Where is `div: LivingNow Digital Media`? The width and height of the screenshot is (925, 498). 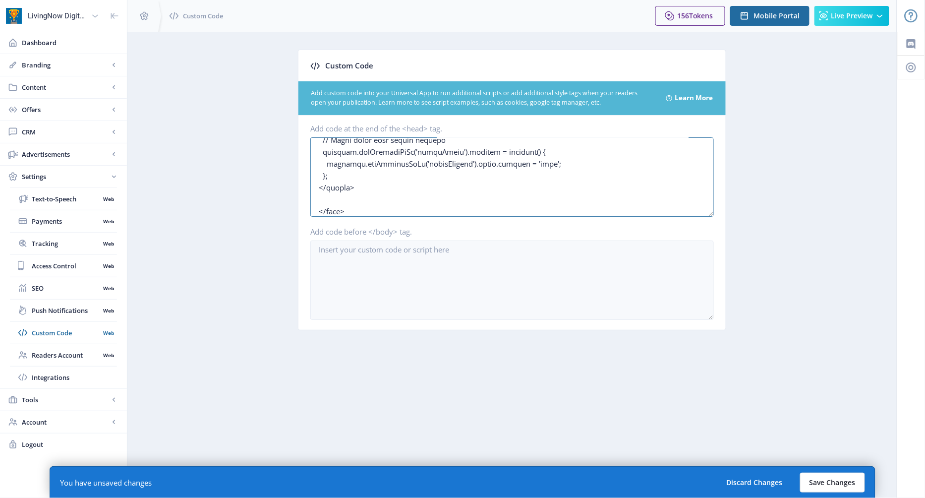 div: LivingNow Digital Media is located at coordinates (58, 16).